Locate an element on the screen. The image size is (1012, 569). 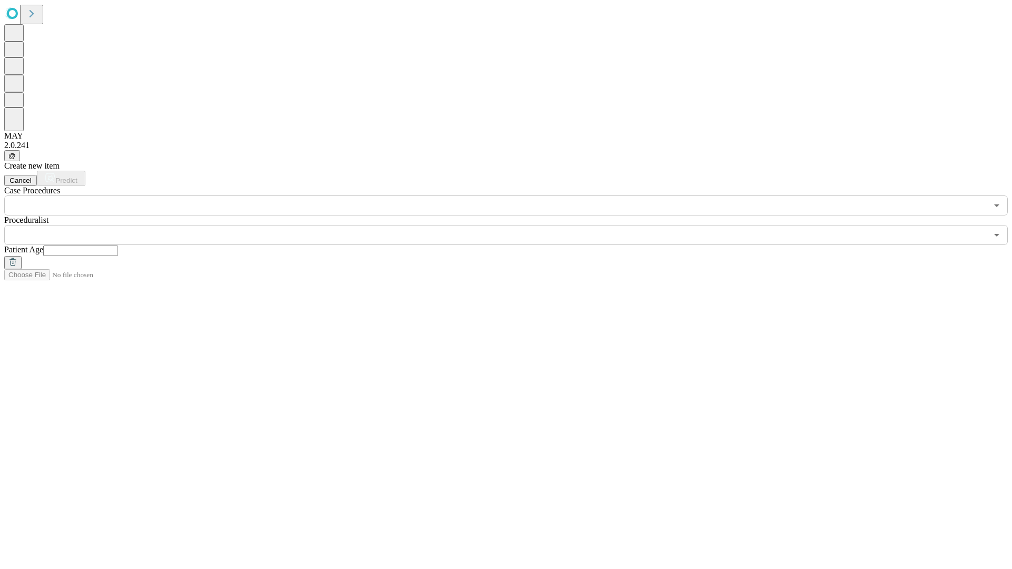
button: Cancel is located at coordinates (21, 180).